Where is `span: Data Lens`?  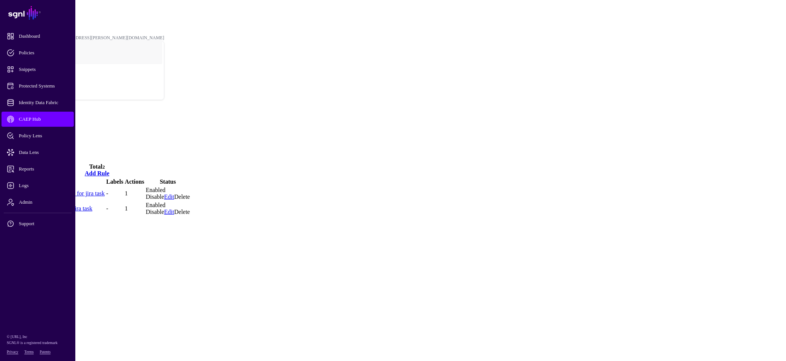 span: Data Lens is located at coordinates (44, 152).